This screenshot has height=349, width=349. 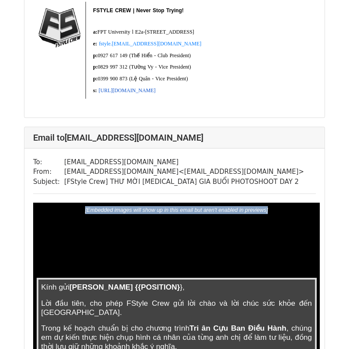 I want to click on em: [Embedded images will show up in this email but aren't enabled in previews], so click(x=176, y=210).